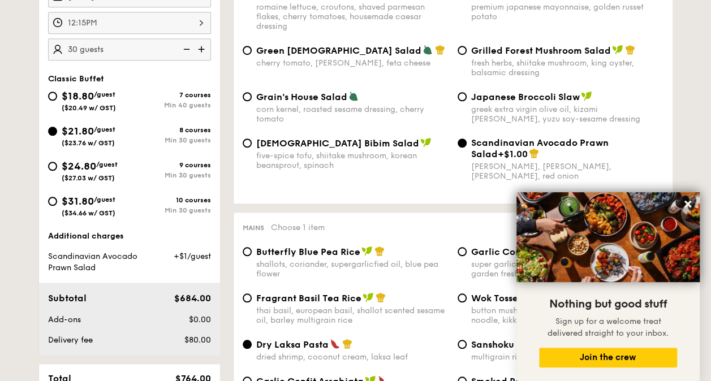 The image size is (711, 381). What do you see at coordinates (170, 95) in the screenshot?
I see `div: 7 courses` at bounding box center [170, 95].